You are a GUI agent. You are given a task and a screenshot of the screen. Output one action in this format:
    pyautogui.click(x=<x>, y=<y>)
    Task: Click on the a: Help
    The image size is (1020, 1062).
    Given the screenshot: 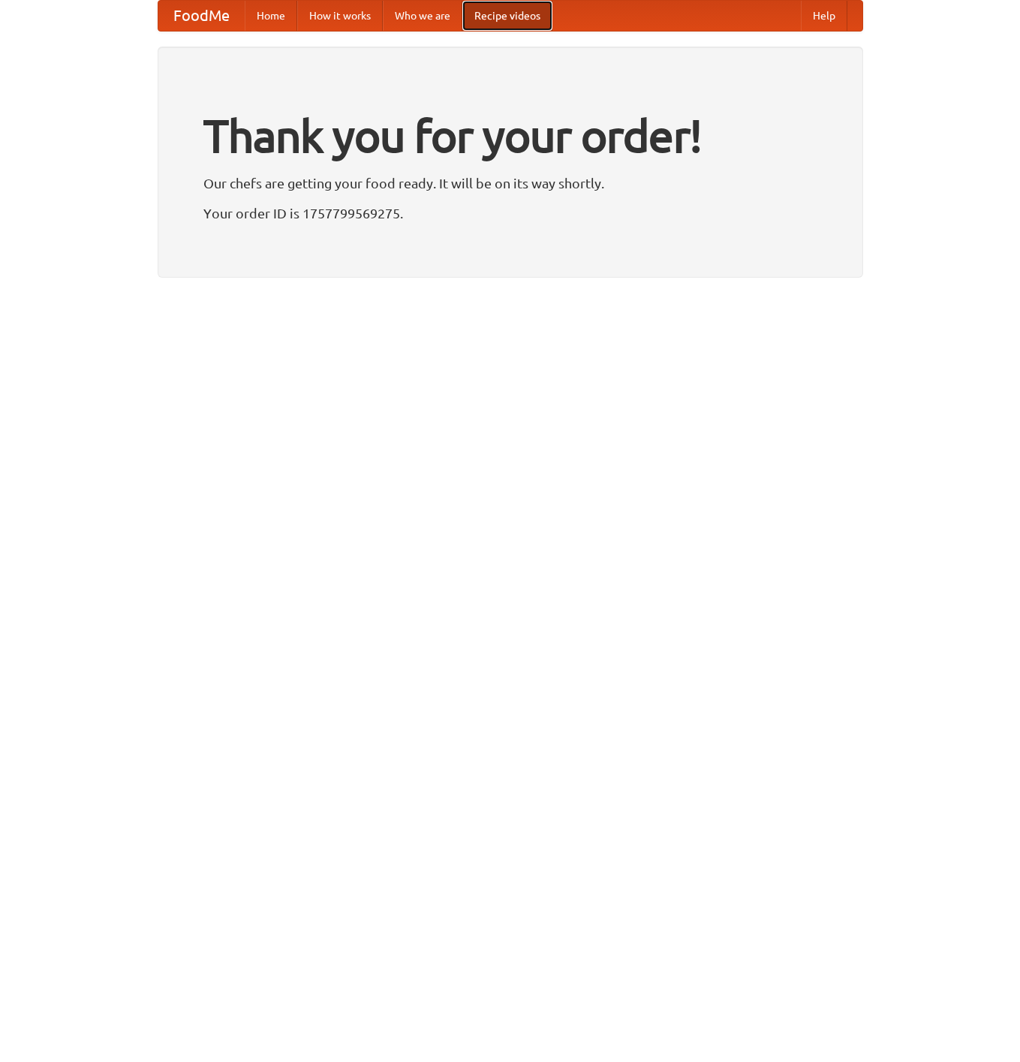 What is the action you would take?
    pyautogui.click(x=824, y=16)
    